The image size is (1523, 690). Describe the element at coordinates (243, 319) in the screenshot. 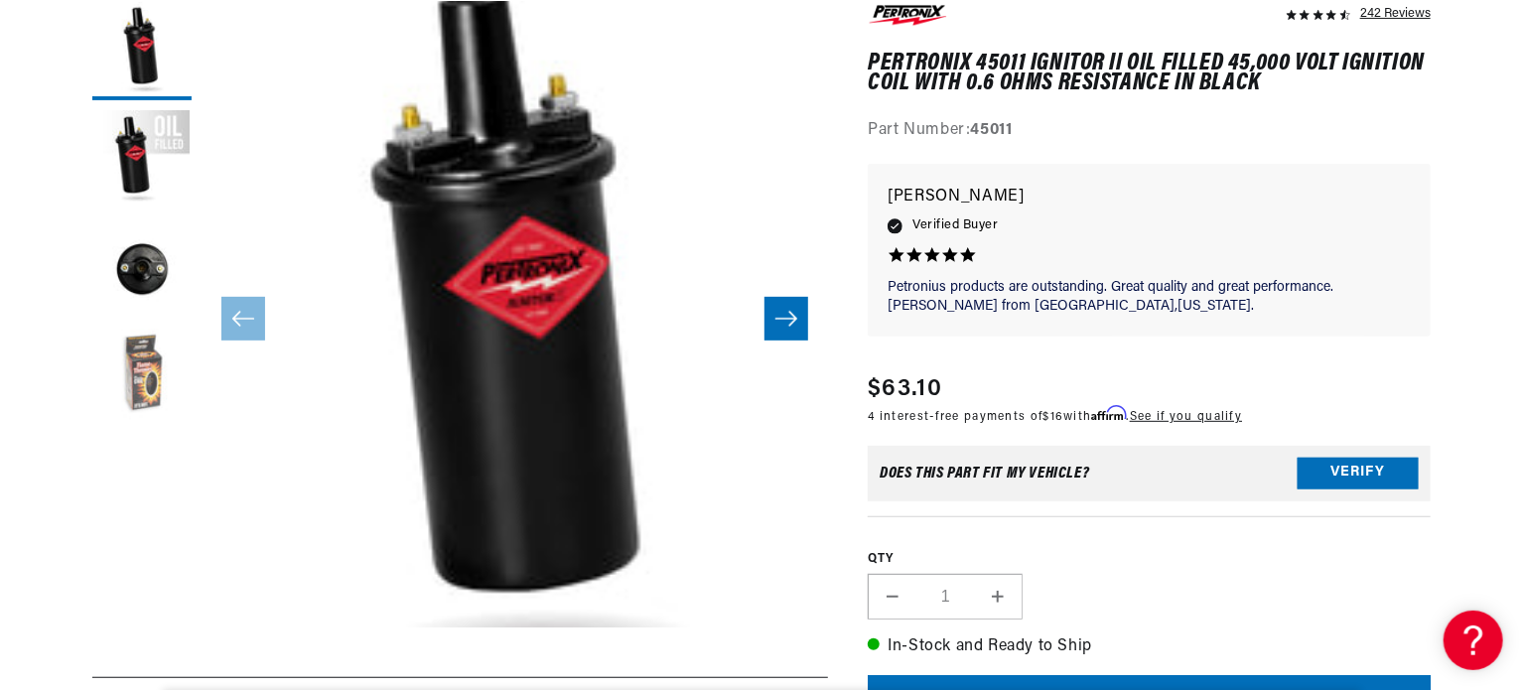

I see `button: Slide left` at that location.